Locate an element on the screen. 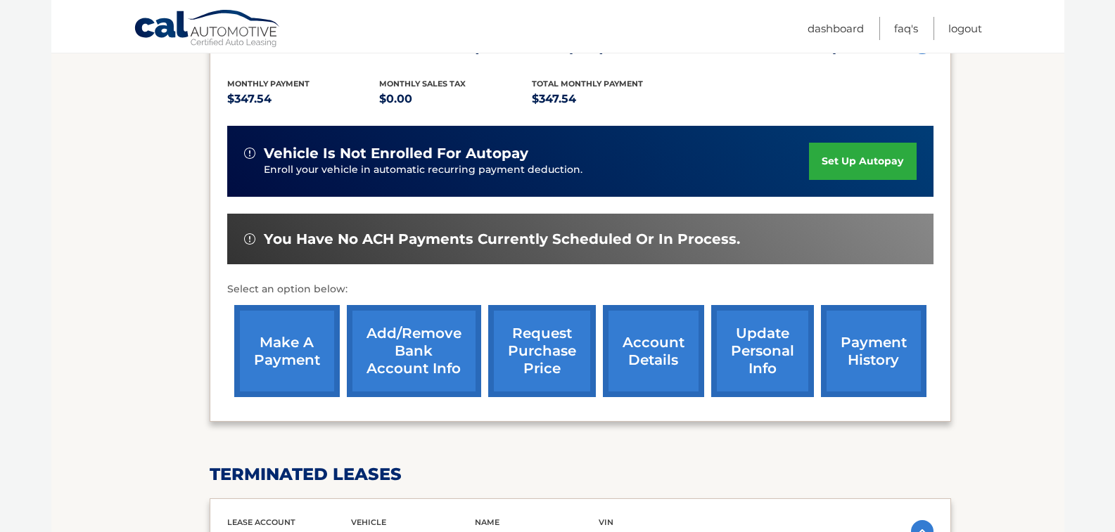 This screenshot has height=532, width=1115. a: Dashboard is located at coordinates (836, 28).